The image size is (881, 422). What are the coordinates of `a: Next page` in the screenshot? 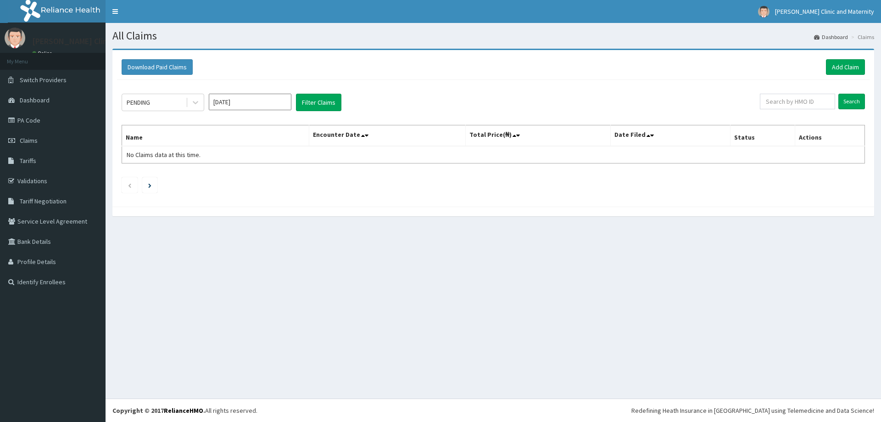 It's located at (150, 185).